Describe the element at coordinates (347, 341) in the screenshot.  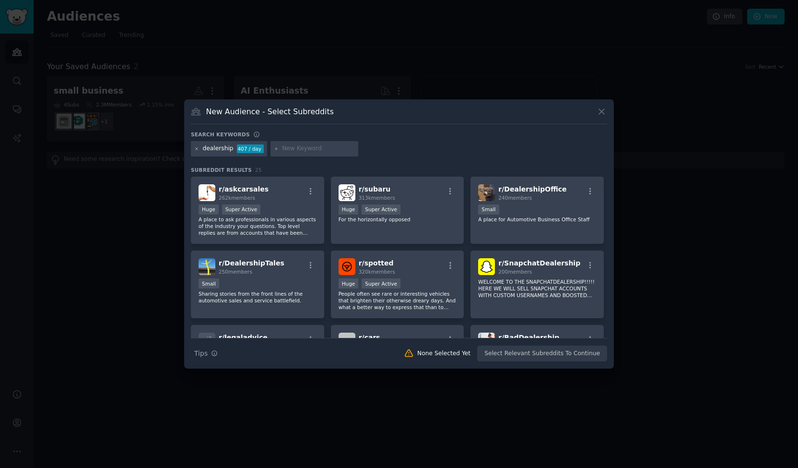
I see `img: cars` at that location.